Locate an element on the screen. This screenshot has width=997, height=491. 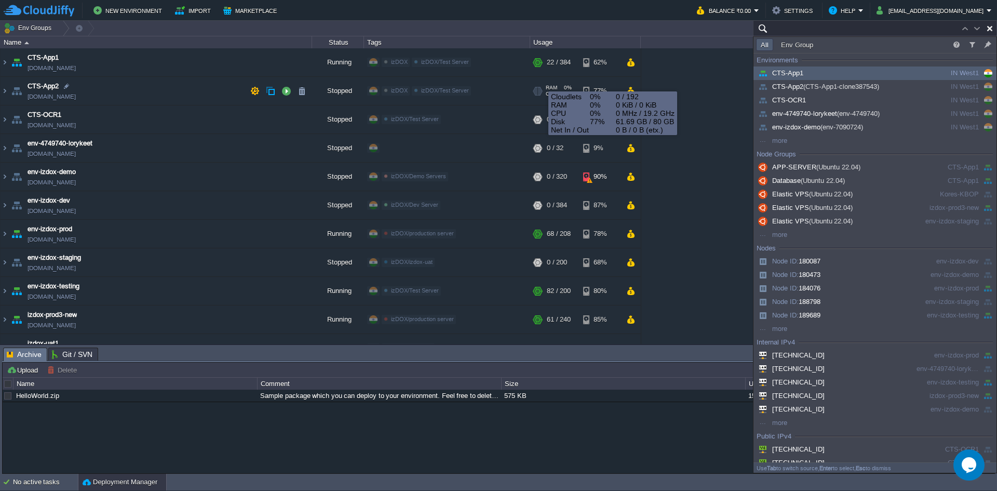
span: Archive is located at coordinates (24, 354).